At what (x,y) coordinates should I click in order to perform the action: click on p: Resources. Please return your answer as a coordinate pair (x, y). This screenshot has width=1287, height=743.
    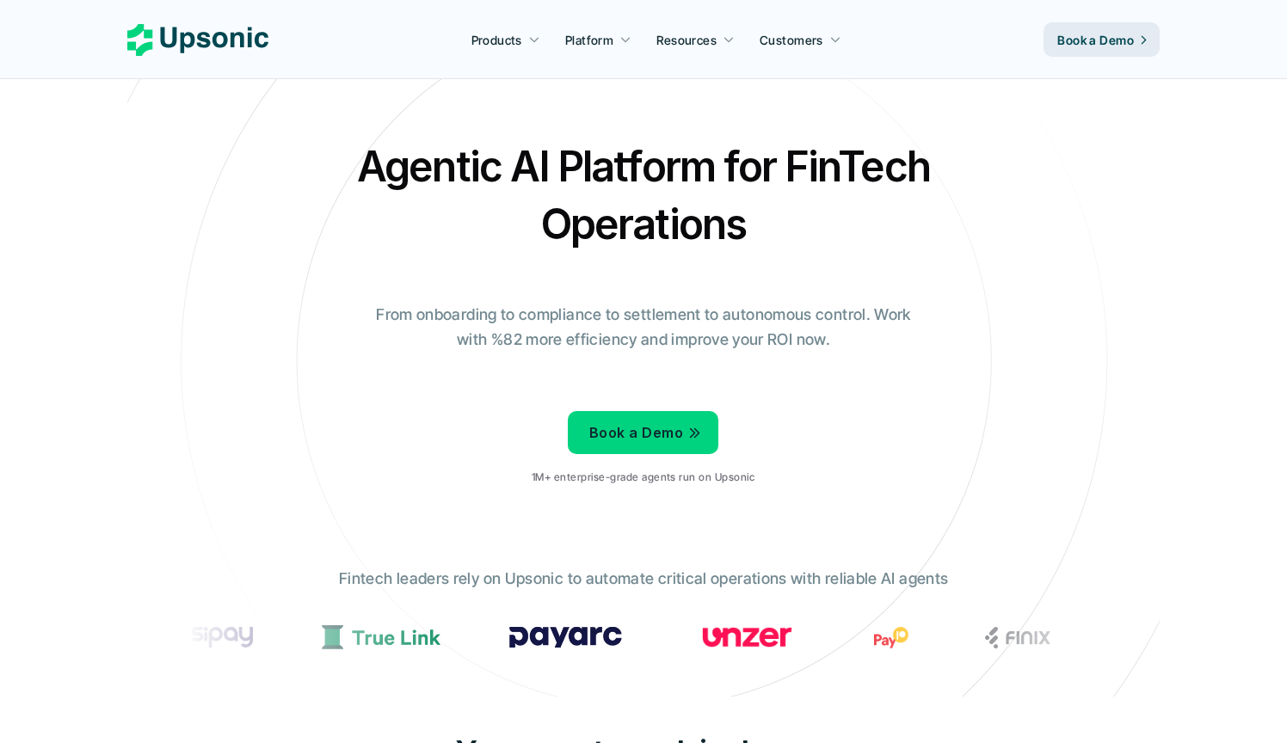
    Looking at the image, I should click on (687, 40).